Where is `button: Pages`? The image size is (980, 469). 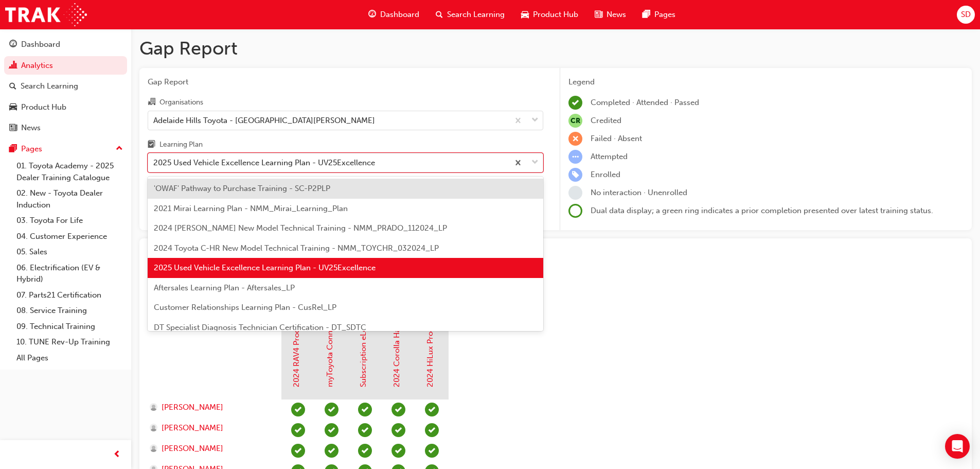 button: Pages is located at coordinates (65, 149).